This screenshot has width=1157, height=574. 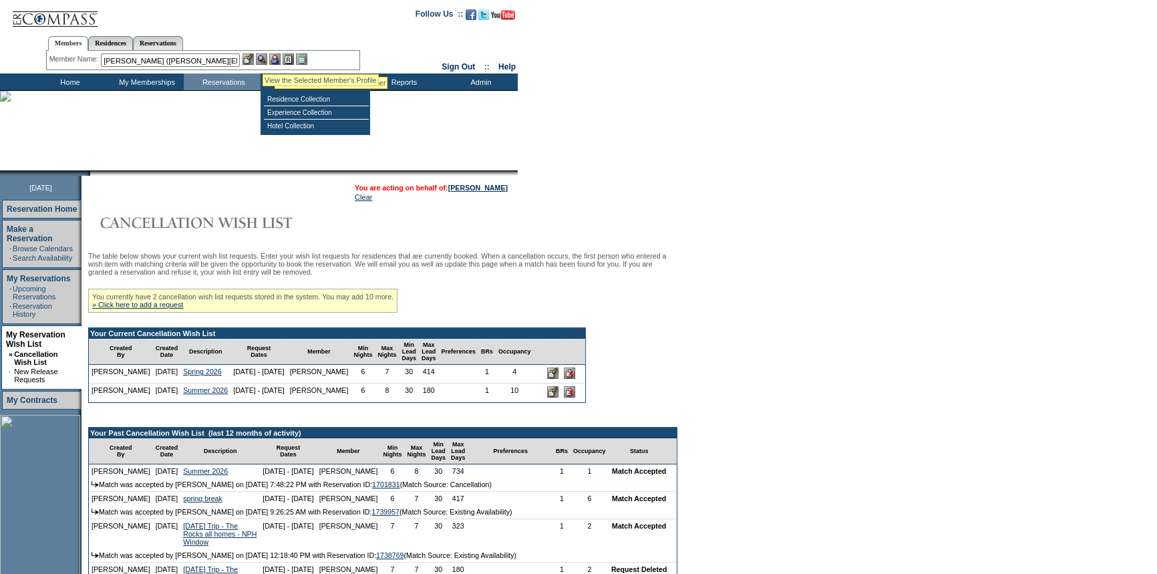 What do you see at coordinates (41, 209) in the screenshot?
I see `a: Reservation Home` at bounding box center [41, 209].